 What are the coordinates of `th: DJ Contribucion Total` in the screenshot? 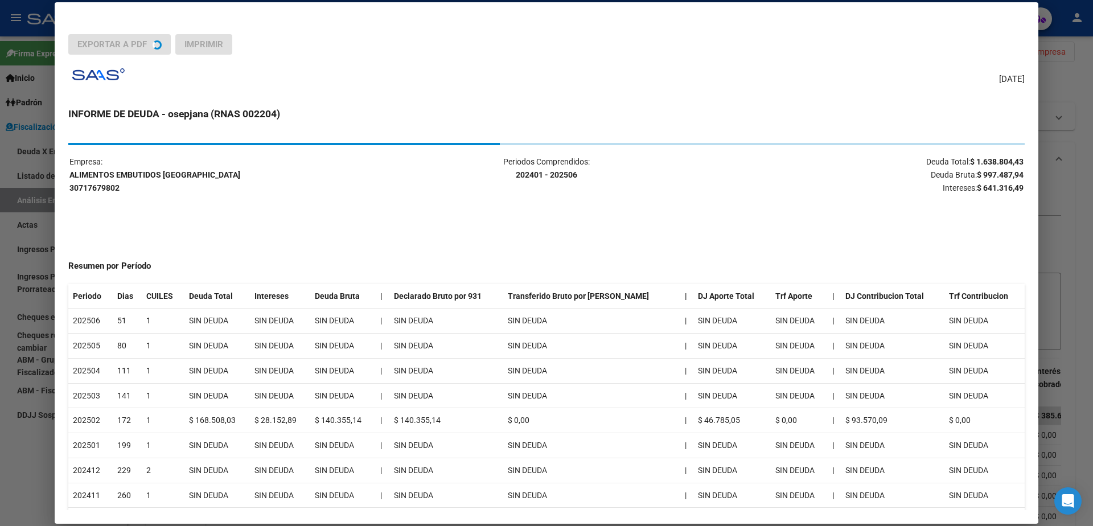 It's located at (892, 296).